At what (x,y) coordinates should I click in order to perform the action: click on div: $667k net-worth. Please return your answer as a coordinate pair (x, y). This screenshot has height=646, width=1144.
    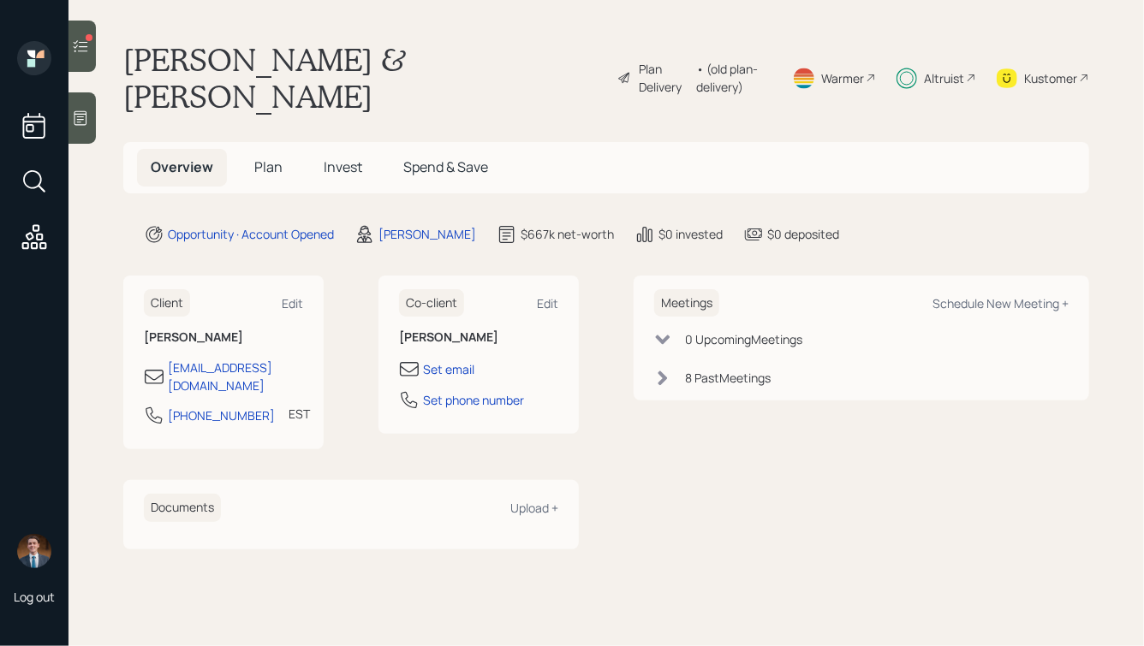
    Looking at the image, I should click on (567, 234).